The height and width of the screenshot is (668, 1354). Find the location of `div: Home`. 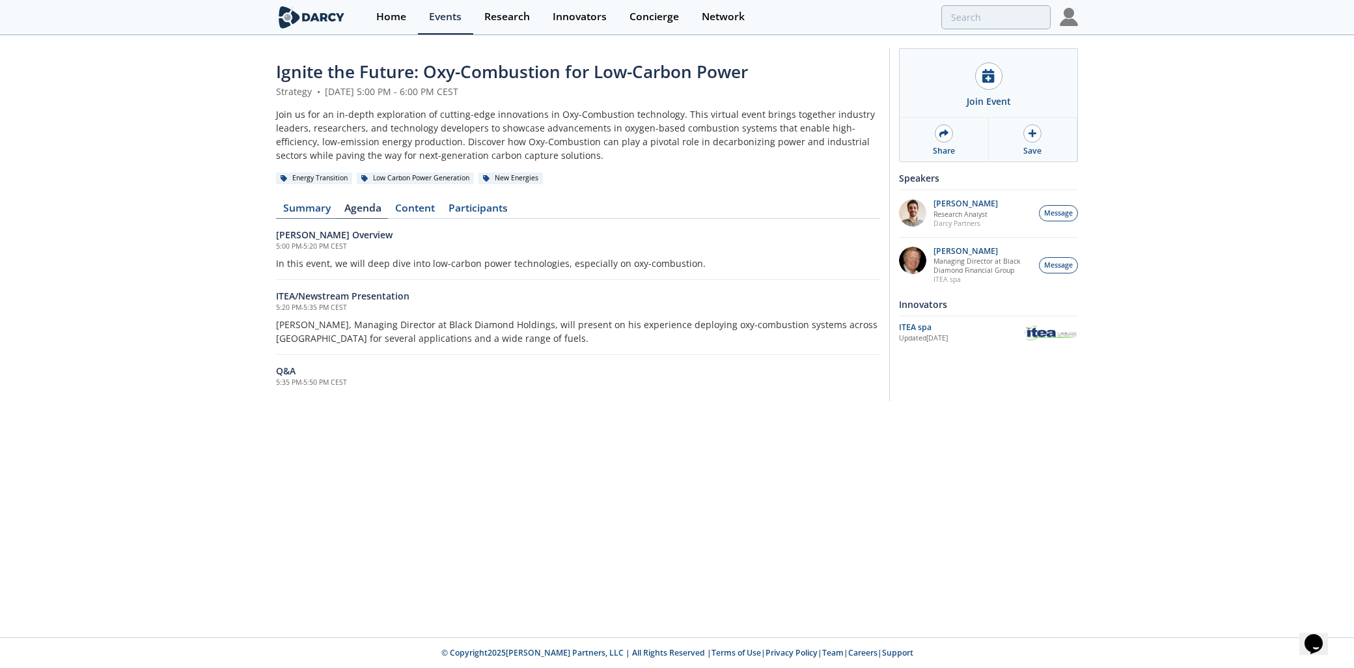

div: Home is located at coordinates (391, 17).